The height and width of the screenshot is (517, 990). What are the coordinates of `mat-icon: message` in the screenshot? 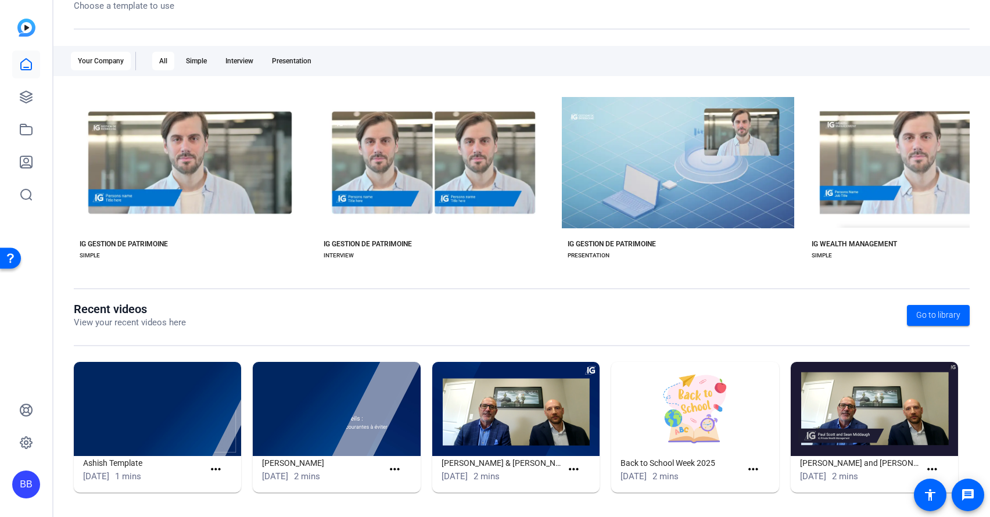 It's located at (968, 495).